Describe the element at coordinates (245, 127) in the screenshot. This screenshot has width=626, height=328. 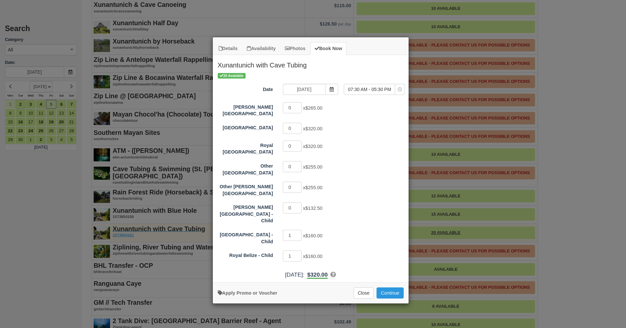
I see `label: Thatch Caye Resort` at that location.